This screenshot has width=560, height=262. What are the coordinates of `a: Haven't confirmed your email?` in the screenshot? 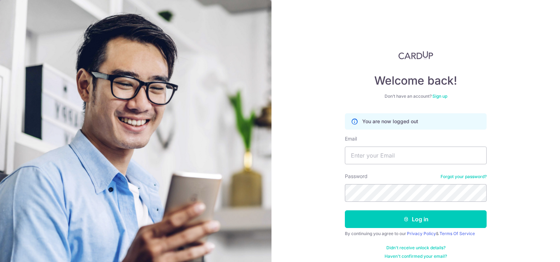 It's located at (416, 256).